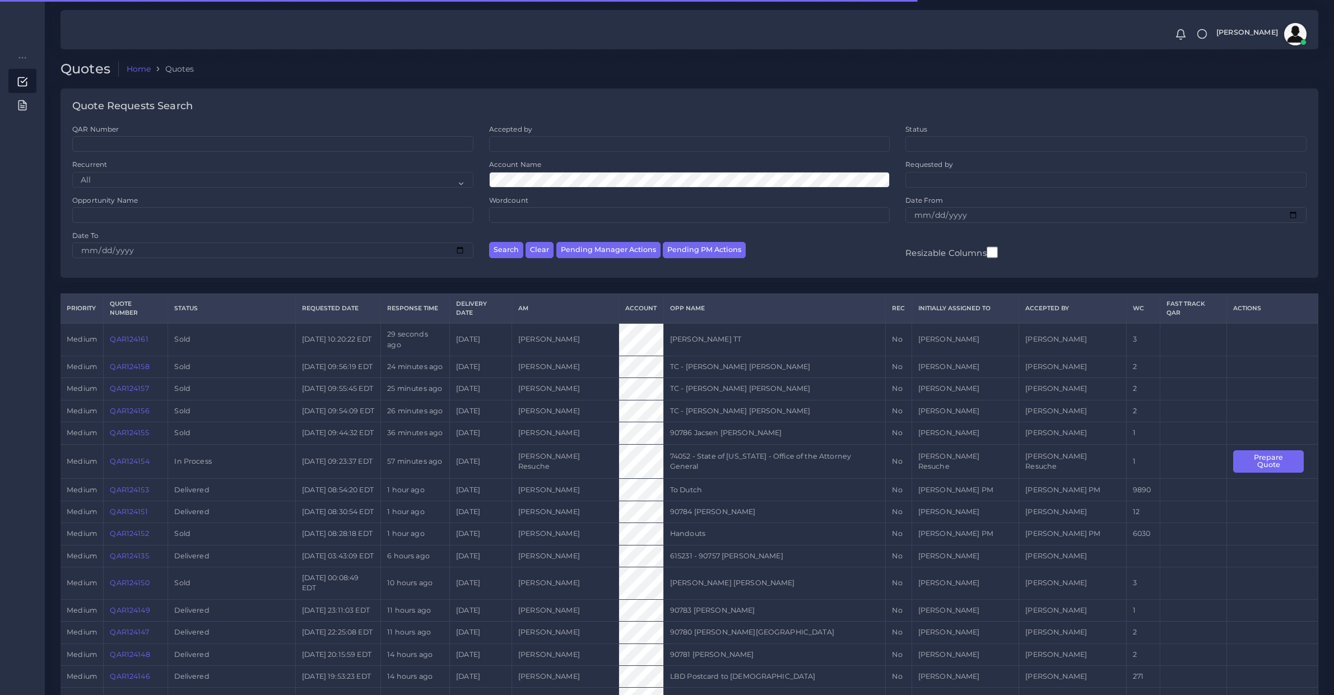  Describe the element at coordinates (129, 533) in the screenshot. I see `a: QAR124152` at that location.